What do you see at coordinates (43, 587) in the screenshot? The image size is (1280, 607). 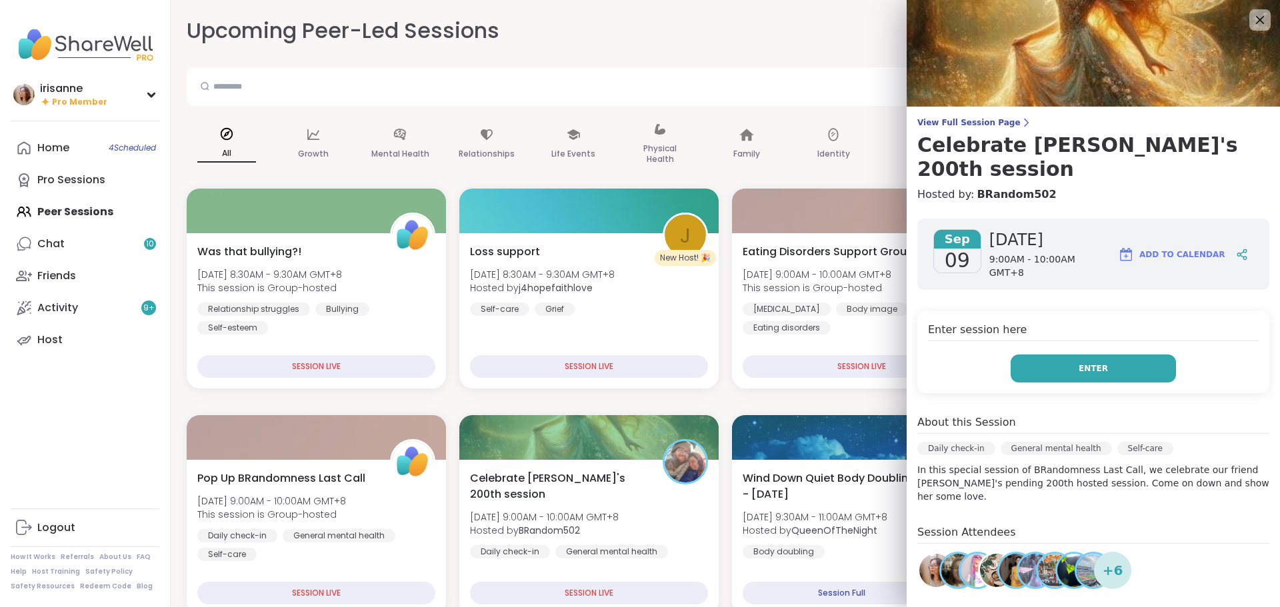 I see `a: Safety Resources` at bounding box center [43, 587].